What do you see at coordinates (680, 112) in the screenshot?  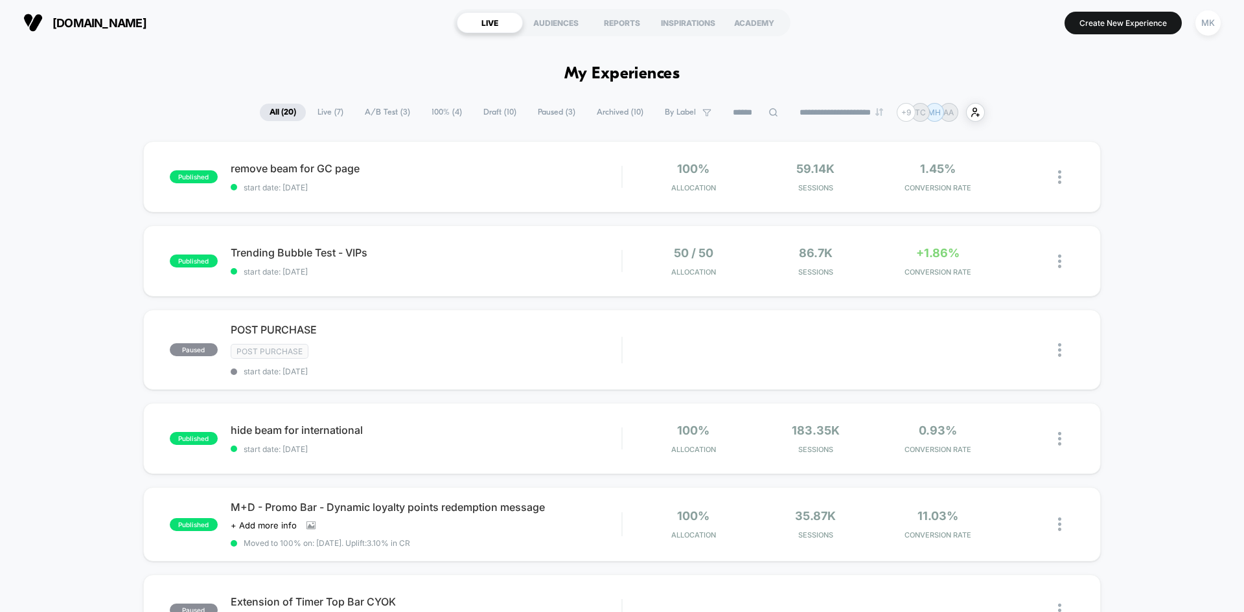 I see `span: By Label` at bounding box center [680, 112].